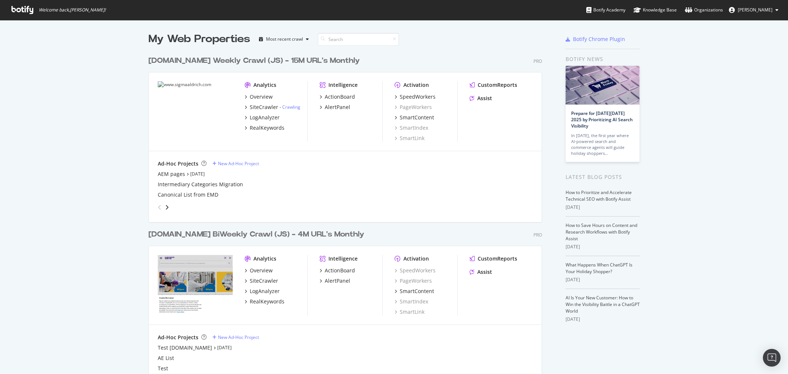 Image resolution: width=788 pixels, height=374 pixels. I want to click on a: Intermediary Categories Migration, so click(200, 184).